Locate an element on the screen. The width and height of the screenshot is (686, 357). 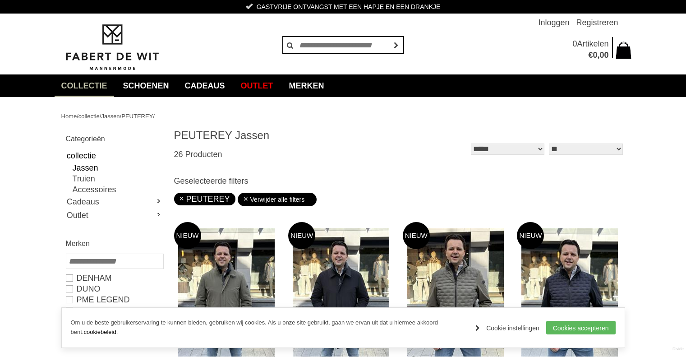
h2: Merken is located at coordinates (114, 243).